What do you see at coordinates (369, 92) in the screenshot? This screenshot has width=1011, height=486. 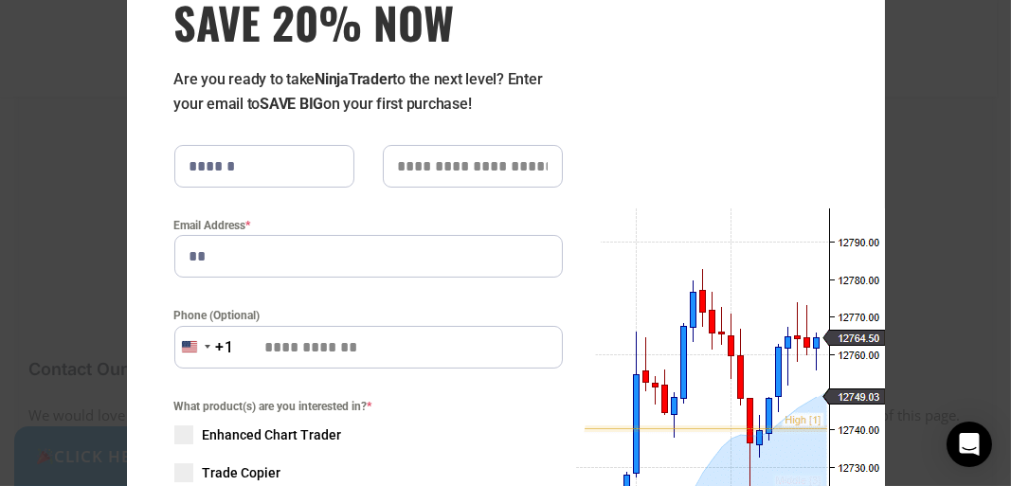 I see `p: Are you ready to take to the next level? Enter your email to on your first purchase!` at bounding box center [369, 92].